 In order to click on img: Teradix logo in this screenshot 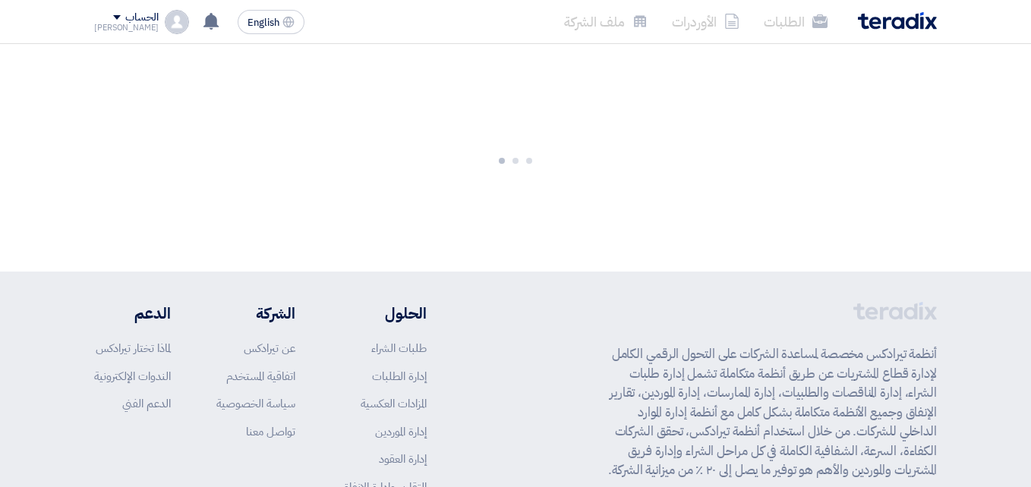, I will do `click(897, 20)`.